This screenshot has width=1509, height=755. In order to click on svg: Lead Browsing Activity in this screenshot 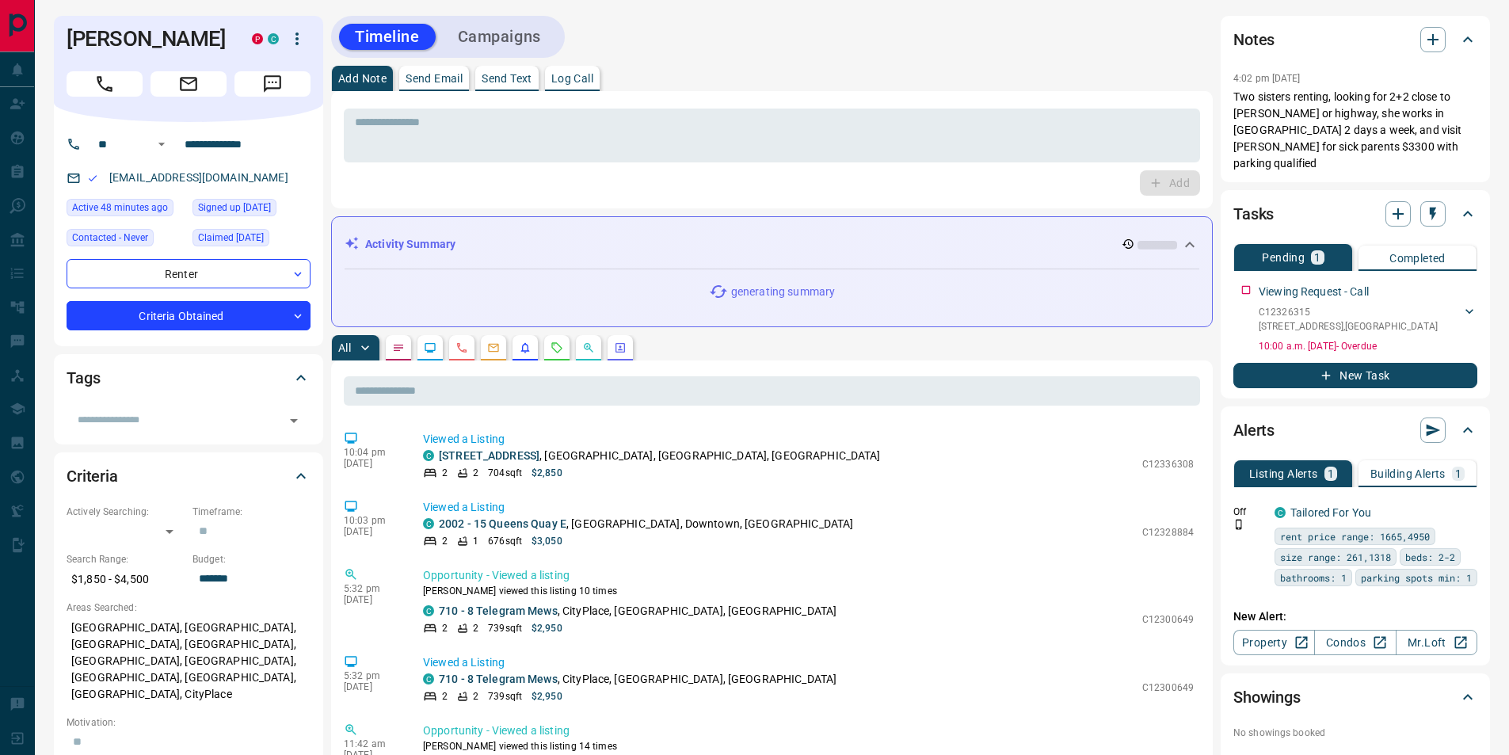, I will do `click(430, 348)`.